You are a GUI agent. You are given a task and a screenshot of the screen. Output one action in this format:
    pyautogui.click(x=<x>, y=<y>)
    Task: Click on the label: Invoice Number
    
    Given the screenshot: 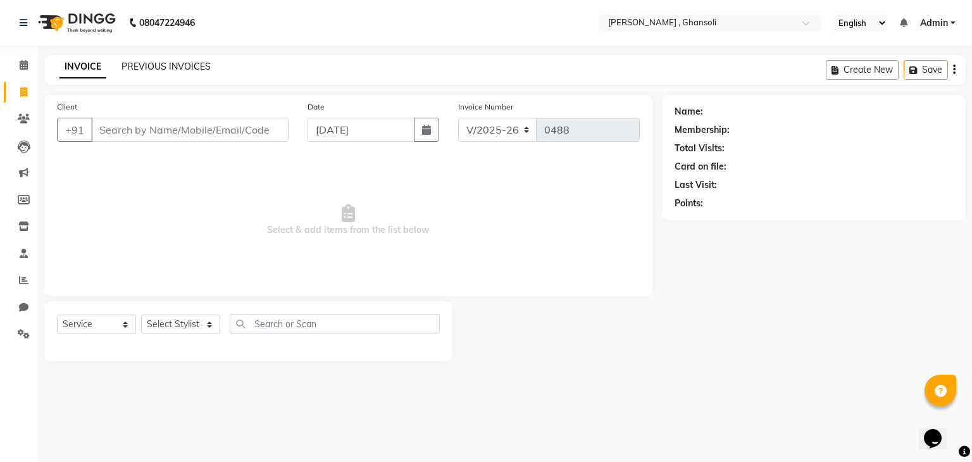 What is the action you would take?
    pyautogui.click(x=485, y=107)
    